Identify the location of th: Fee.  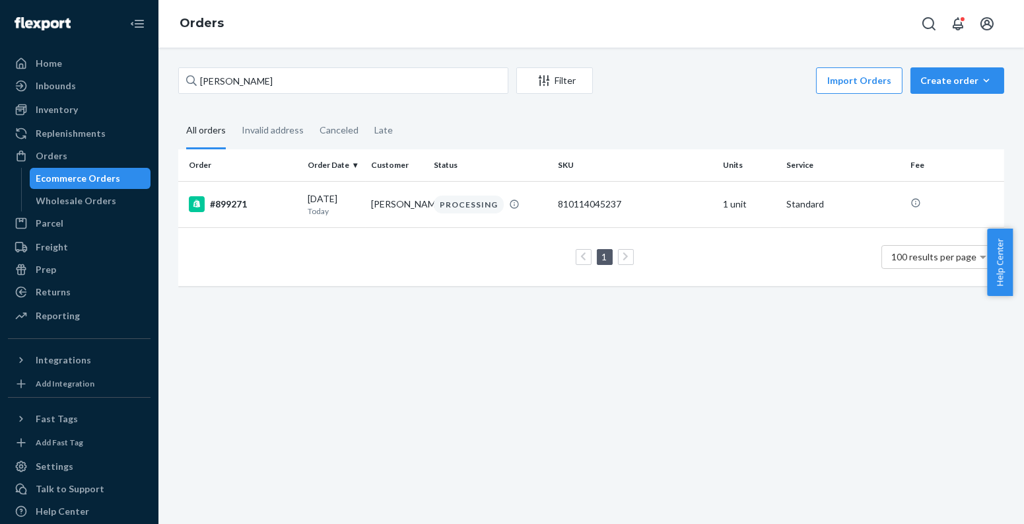
(955, 165).